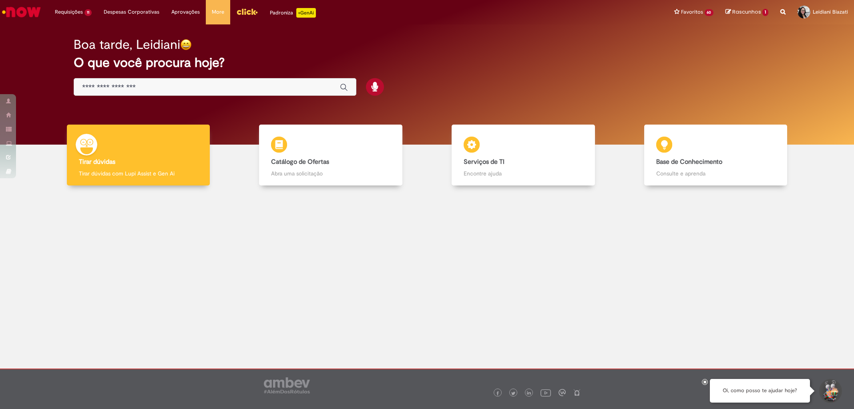  What do you see at coordinates (484, 162) in the screenshot?
I see `b: Serviços de TI` at bounding box center [484, 162].